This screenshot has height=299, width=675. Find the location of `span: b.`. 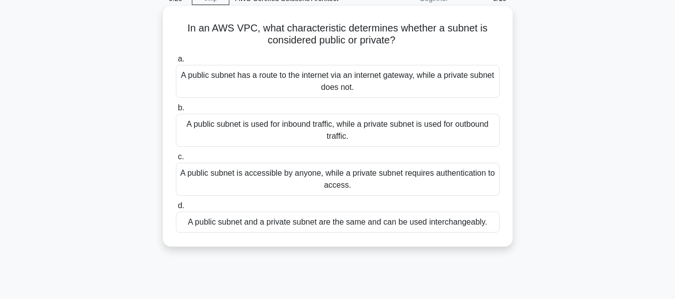

span: b. is located at coordinates (181, 107).